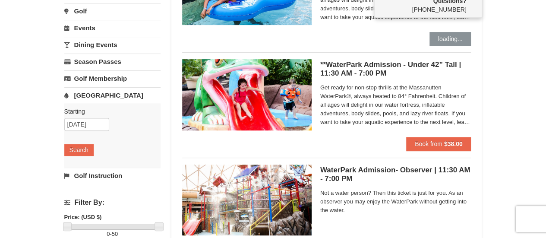  What do you see at coordinates (428, 144) in the screenshot?
I see `span: Book from` at bounding box center [428, 144].